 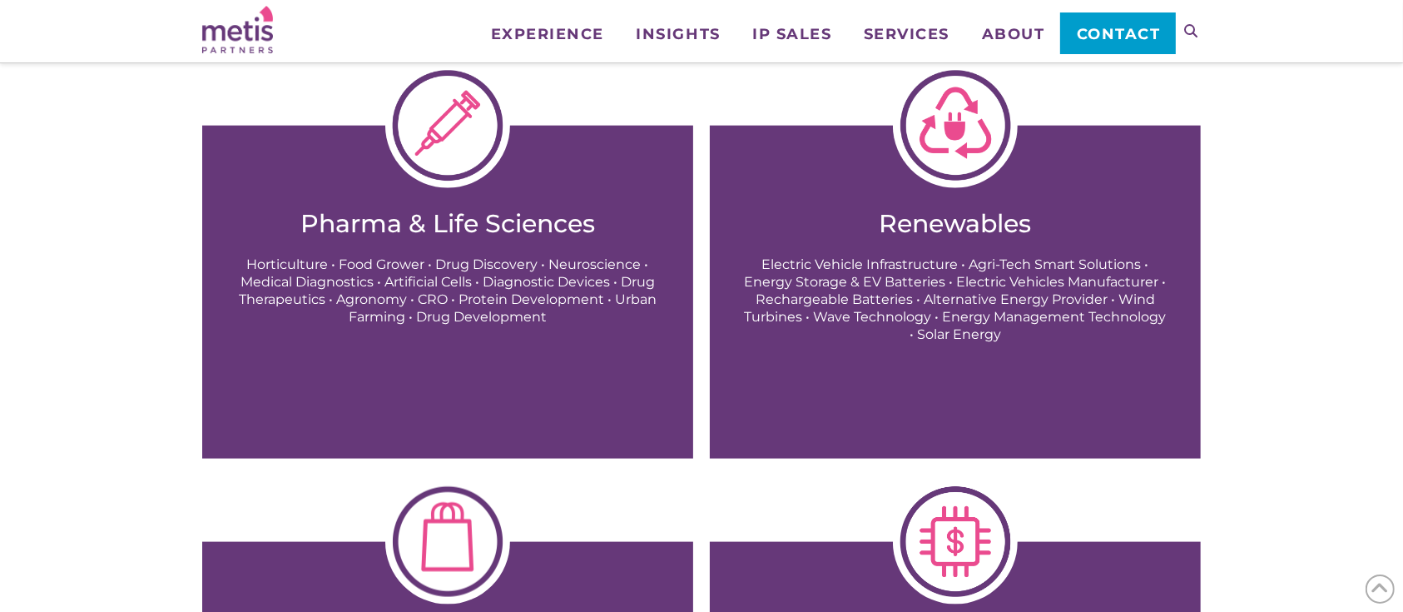 What do you see at coordinates (1117, 33) in the screenshot?
I see `a: Contact` at bounding box center [1117, 33].